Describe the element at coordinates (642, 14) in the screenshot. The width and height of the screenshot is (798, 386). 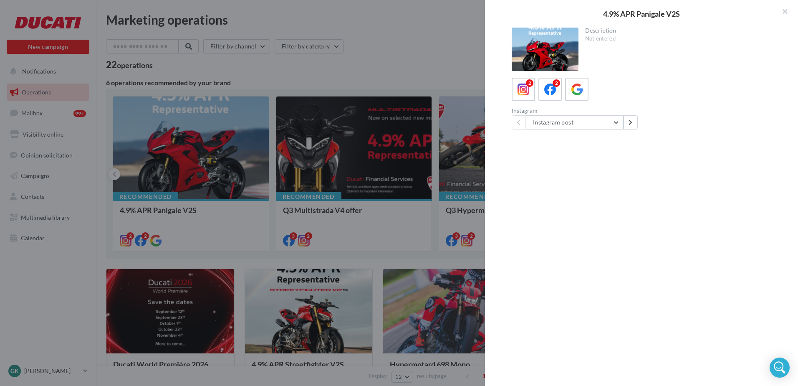
I see `div: 4.9% APR Panigale V2S` at that location.